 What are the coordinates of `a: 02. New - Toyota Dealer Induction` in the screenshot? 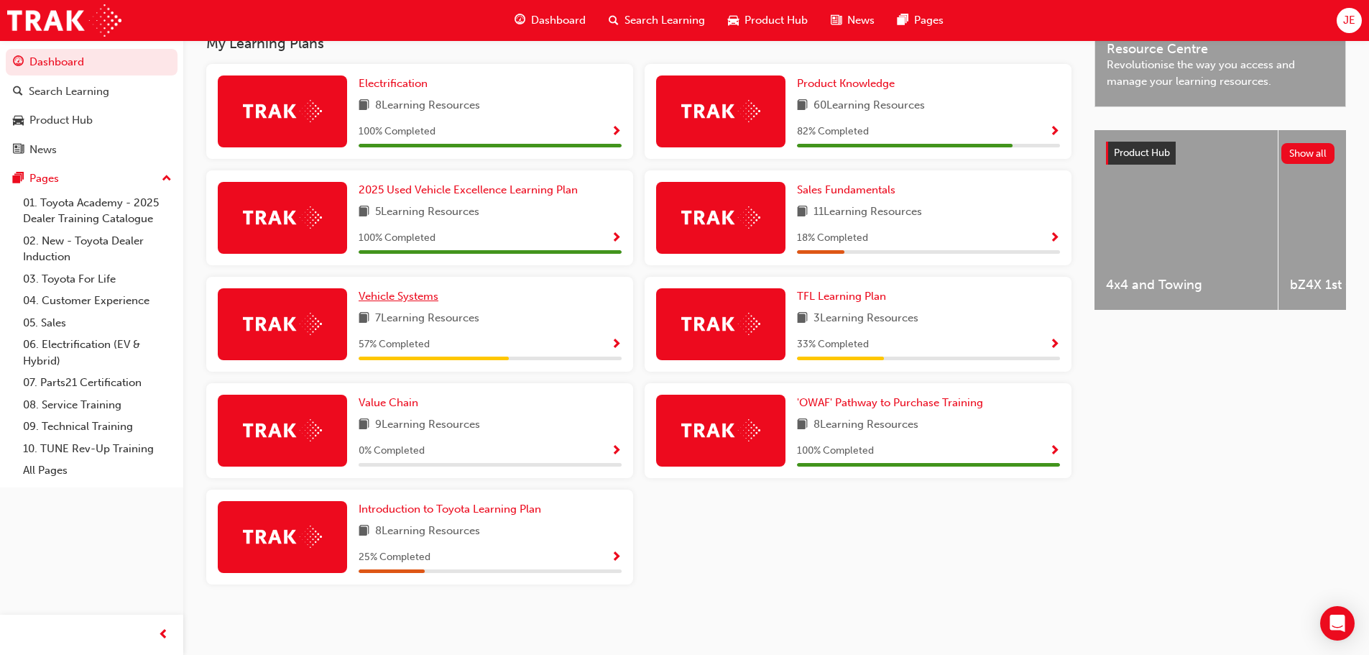 It's located at (97, 249).